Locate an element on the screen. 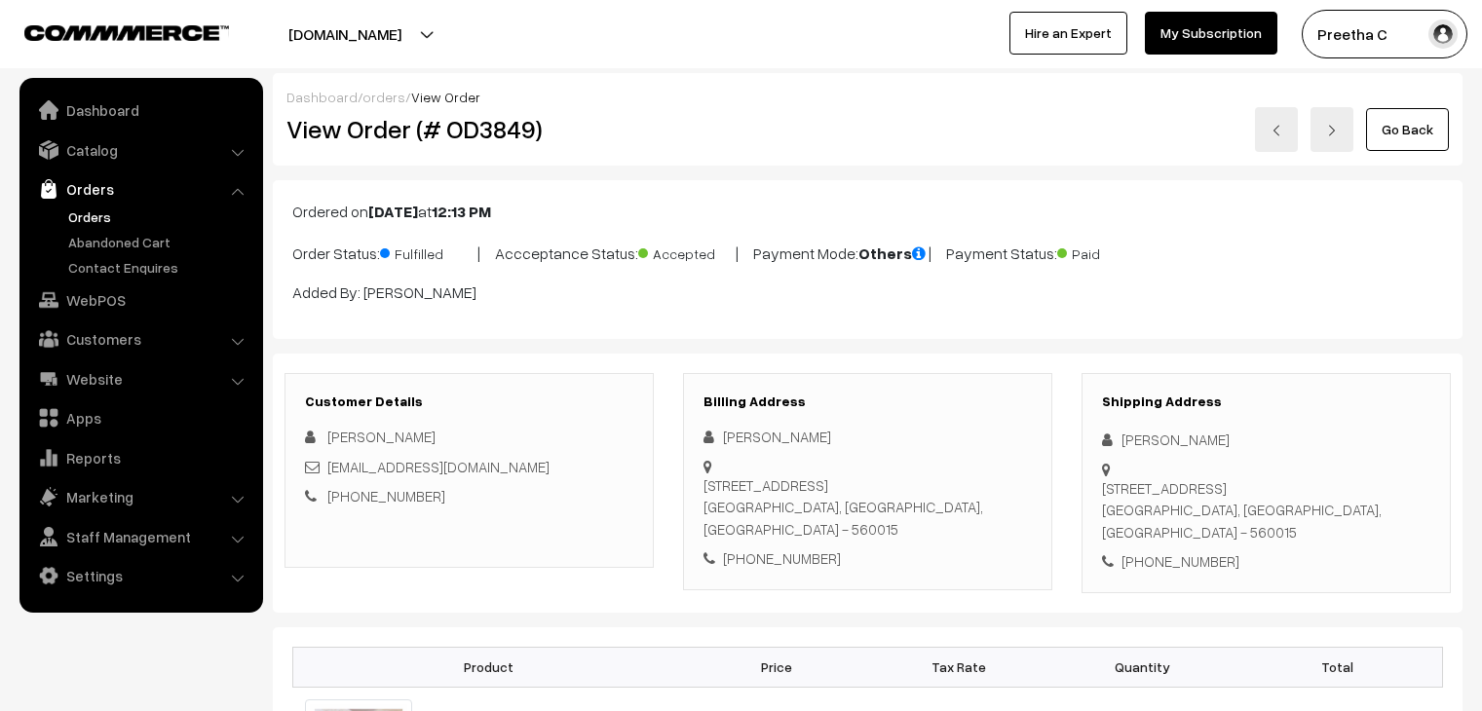  b: 12:13 PM is located at coordinates (461, 211).